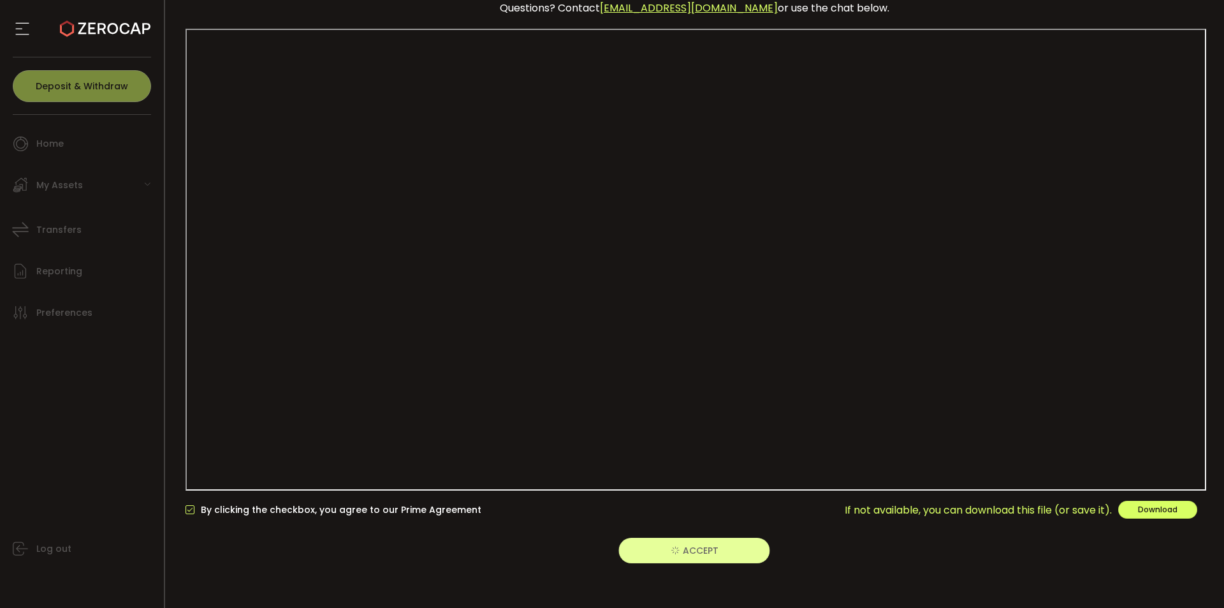 The height and width of the screenshot is (608, 1224). What do you see at coordinates (50, 143) in the screenshot?
I see `span: Home` at bounding box center [50, 143].